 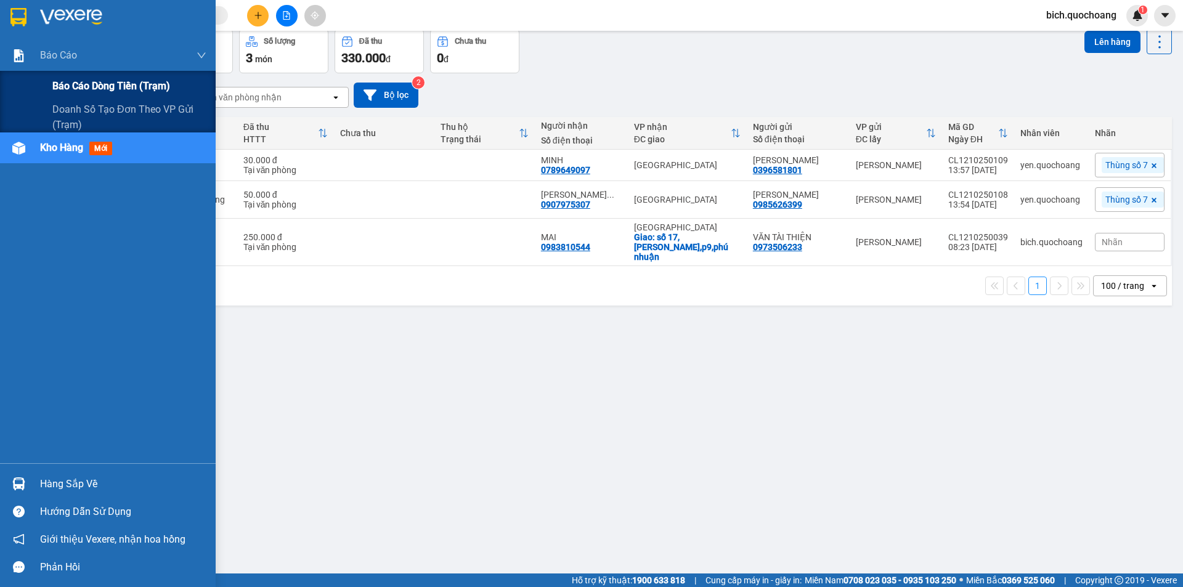 What do you see at coordinates (1123, 286) in the screenshot?
I see `div: 100 / trang` at bounding box center [1123, 286].